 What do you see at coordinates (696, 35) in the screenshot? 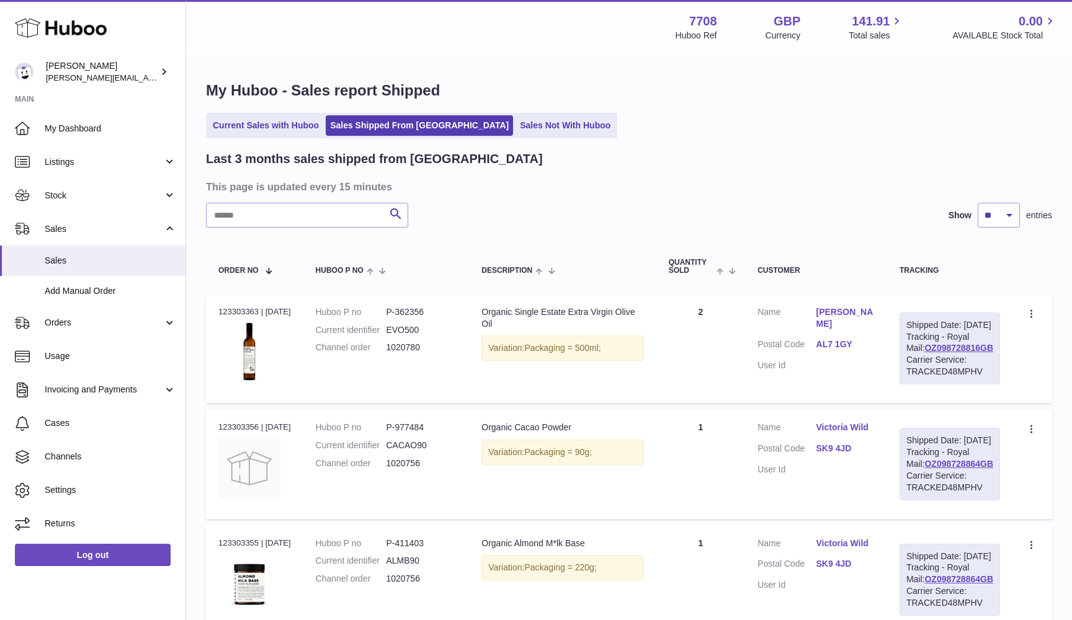
I see `div: Huboo Ref` at bounding box center [696, 35].